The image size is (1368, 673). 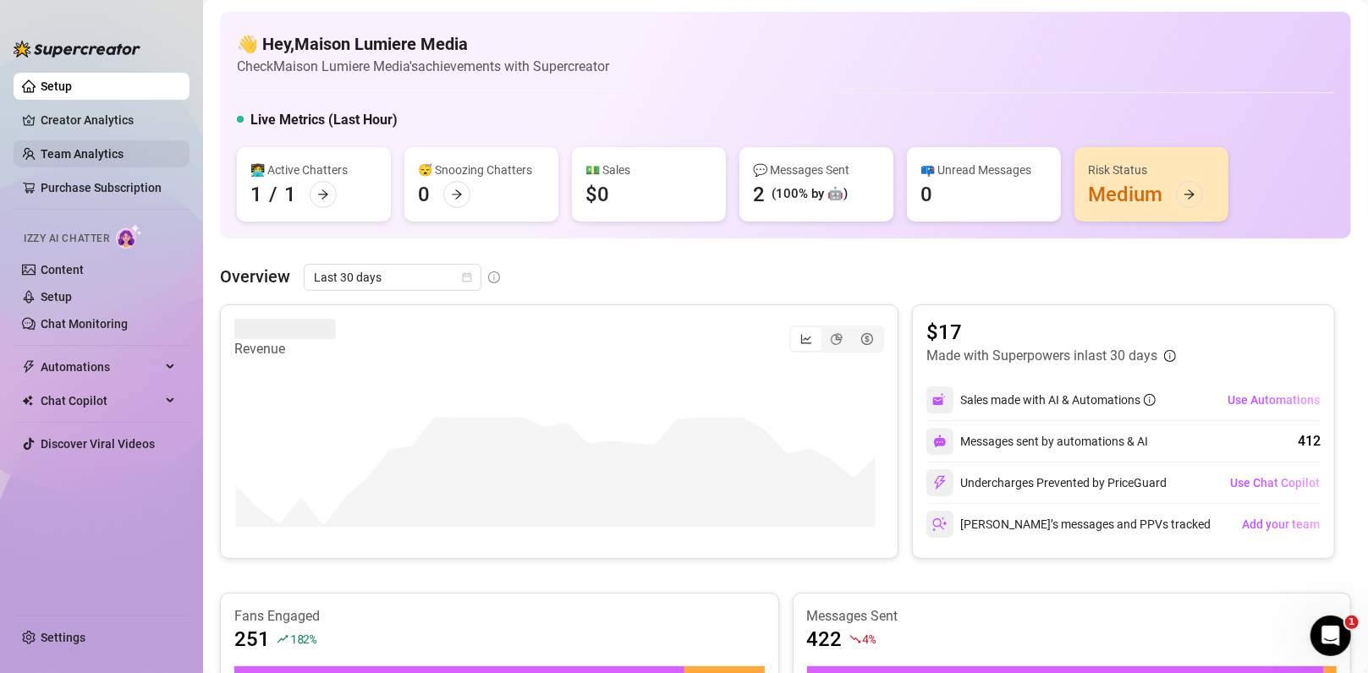 I want to click on a: Chat Monitoring, so click(x=84, y=324).